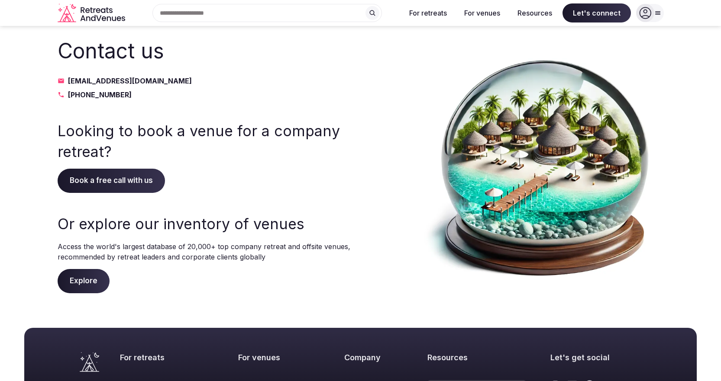 The image size is (721, 381). I want to click on h3: Looking to book a venue for a company retreat?, so click(205, 141).